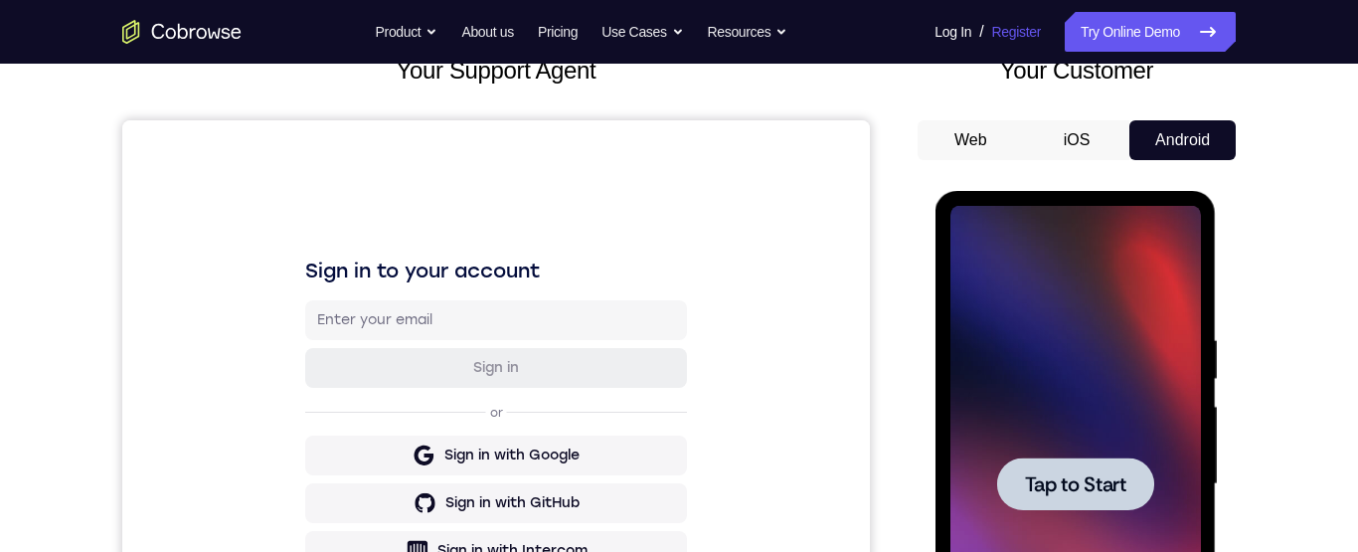 The height and width of the screenshot is (552, 1358). What do you see at coordinates (374, 430) in the screenshot?
I see `button: Sign in with Intercom` at bounding box center [374, 430].